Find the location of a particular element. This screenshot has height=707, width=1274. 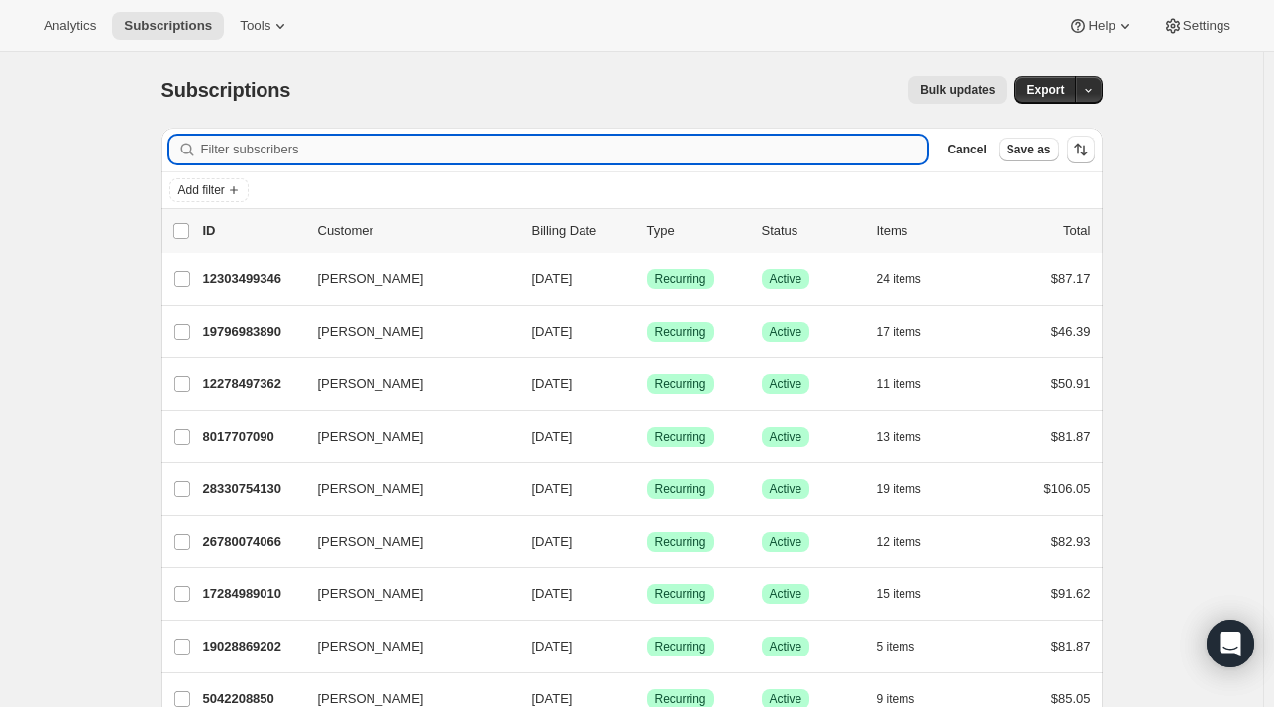

button: 24 items is located at coordinates (909, 279).